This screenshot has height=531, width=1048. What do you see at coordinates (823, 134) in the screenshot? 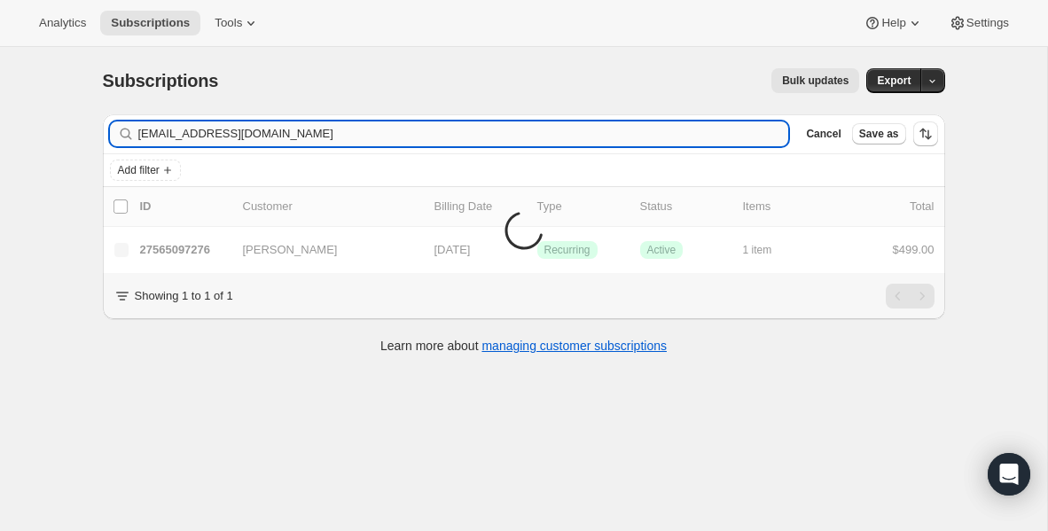
I see `button: Cancel` at bounding box center [823, 134].